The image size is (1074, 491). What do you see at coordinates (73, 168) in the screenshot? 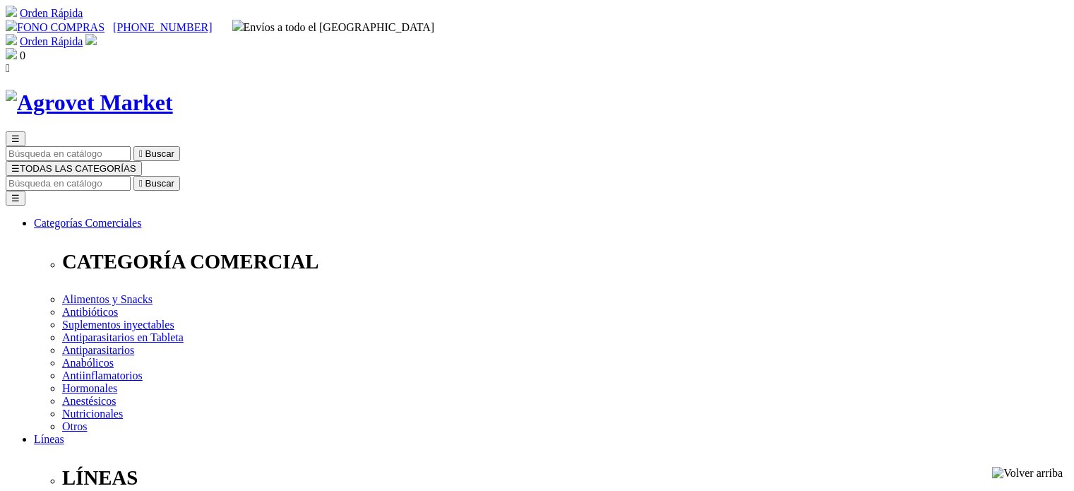
I see `button: ☰TODAS LAS CATEGORÍAS` at bounding box center [73, 168].